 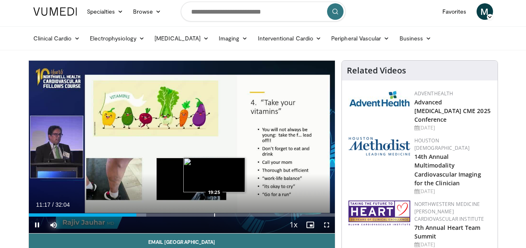 I want to click on a: Clinical Cardio, so click(x=56, y=38).